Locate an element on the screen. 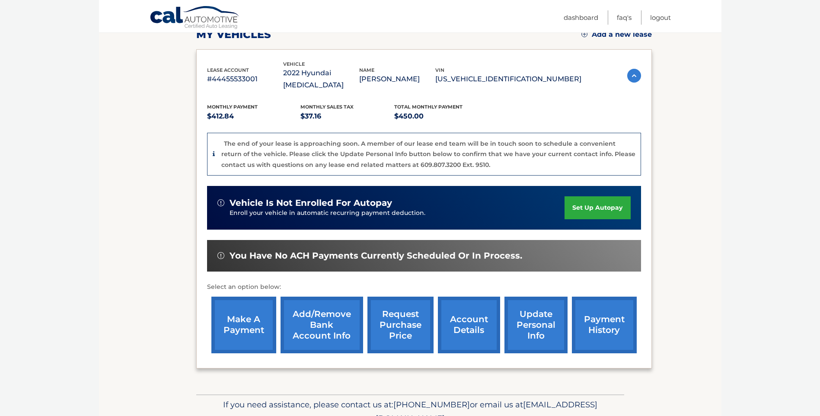 The height and width of the screenshot is (416, 820). span: vehicle is not enrolled for autopay is located at coordinates (311, 203).